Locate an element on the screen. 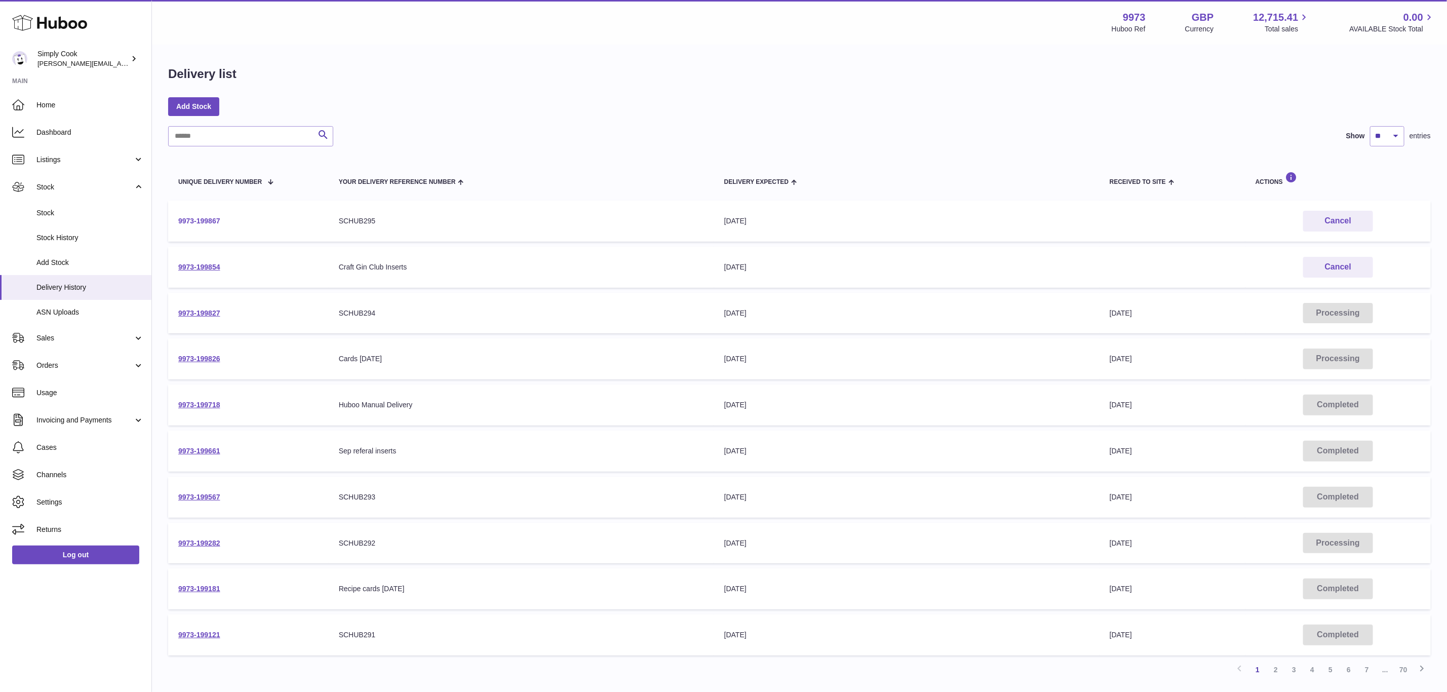  span: Cases is located at coordinates (90, 447).